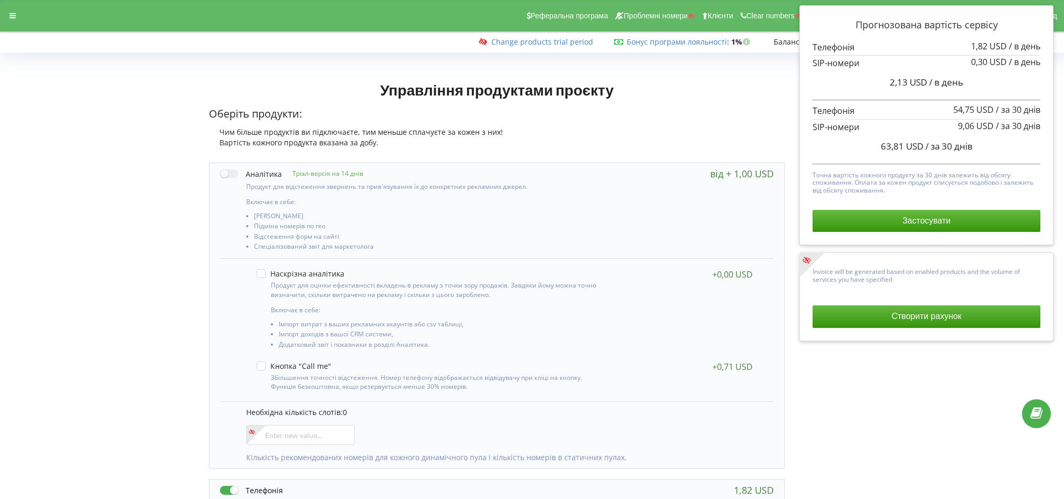 This screenshot has height=499, width=1064. Describe the element at coordinates (771, 16) in the screenshot. I see `span: Clear numbers` at that location.